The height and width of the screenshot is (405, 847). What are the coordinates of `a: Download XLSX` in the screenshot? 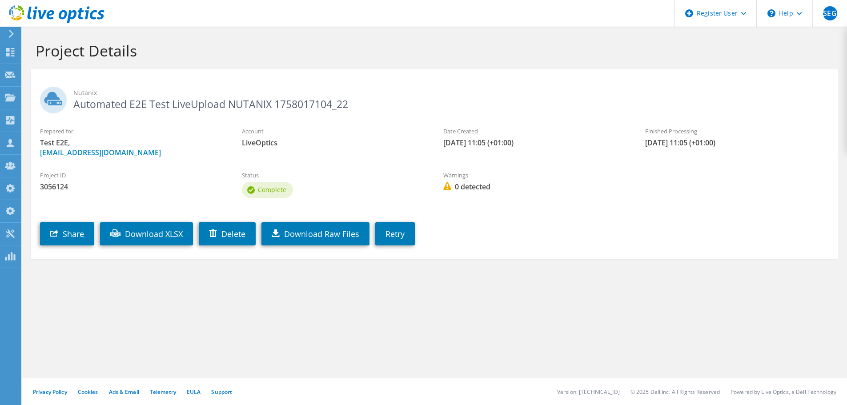 It's located at (146, 234).